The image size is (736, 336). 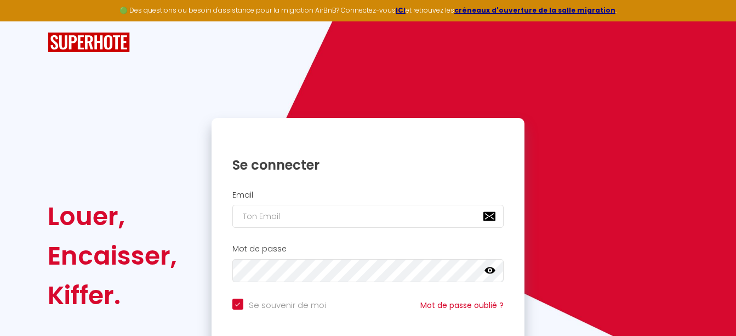 I want to click on a: Mot de passe oublié ?, so click(x=462, y=305).